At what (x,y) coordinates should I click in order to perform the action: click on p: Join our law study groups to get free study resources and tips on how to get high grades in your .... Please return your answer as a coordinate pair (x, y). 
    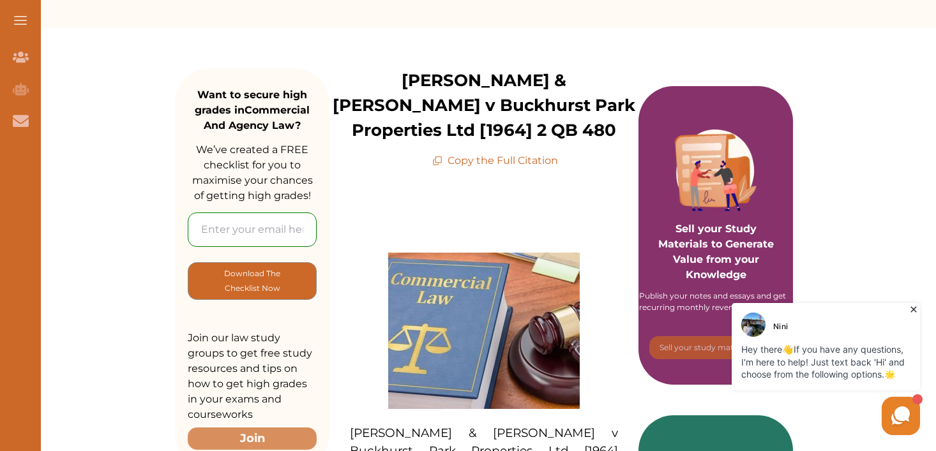
    Looking at the image, I should click on (252, 377).